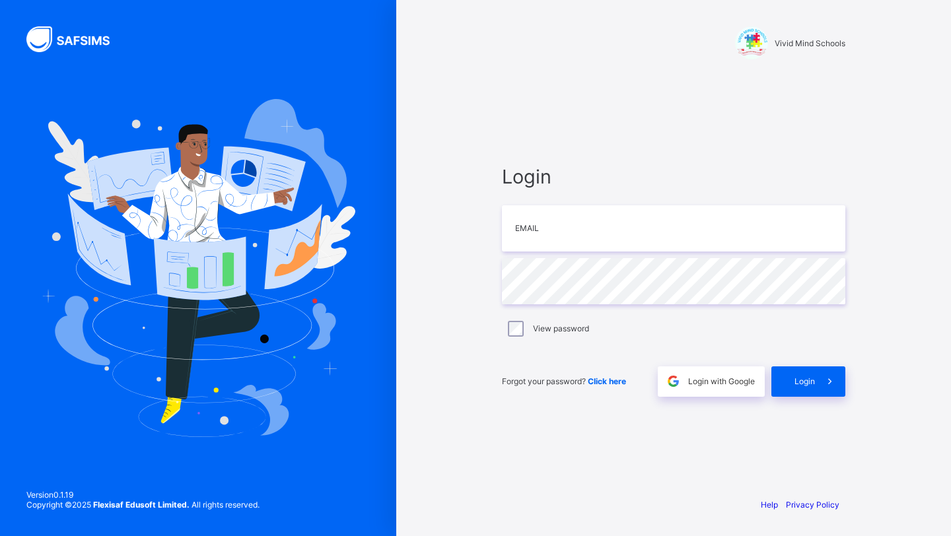 The image size is (951, 536). Describe the element at coordinates (721, 381) in the screenshot. I see `span: Login with Google` at that location.